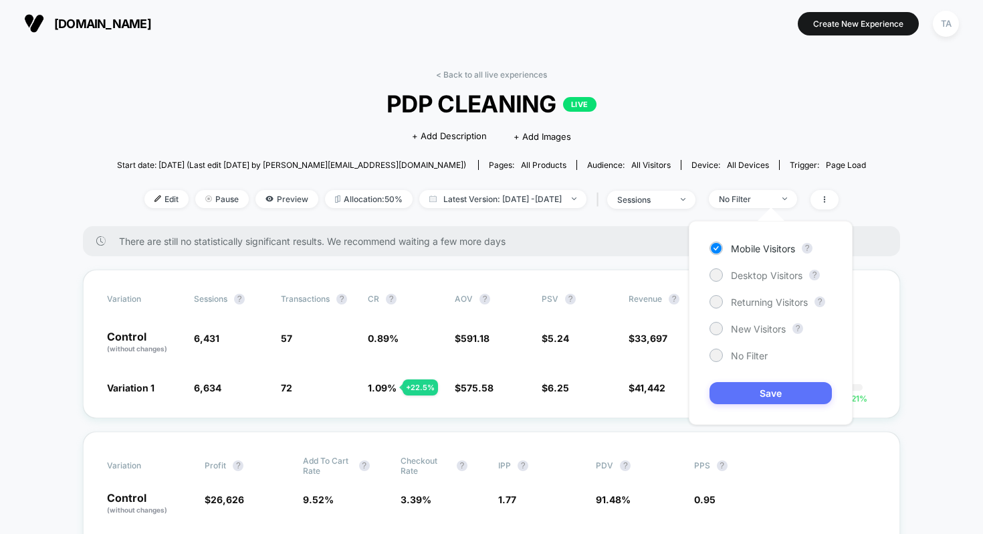  Describe the element at coordinates (318, 499) in the screenshot. I see `span: 9.52 %` at that location.